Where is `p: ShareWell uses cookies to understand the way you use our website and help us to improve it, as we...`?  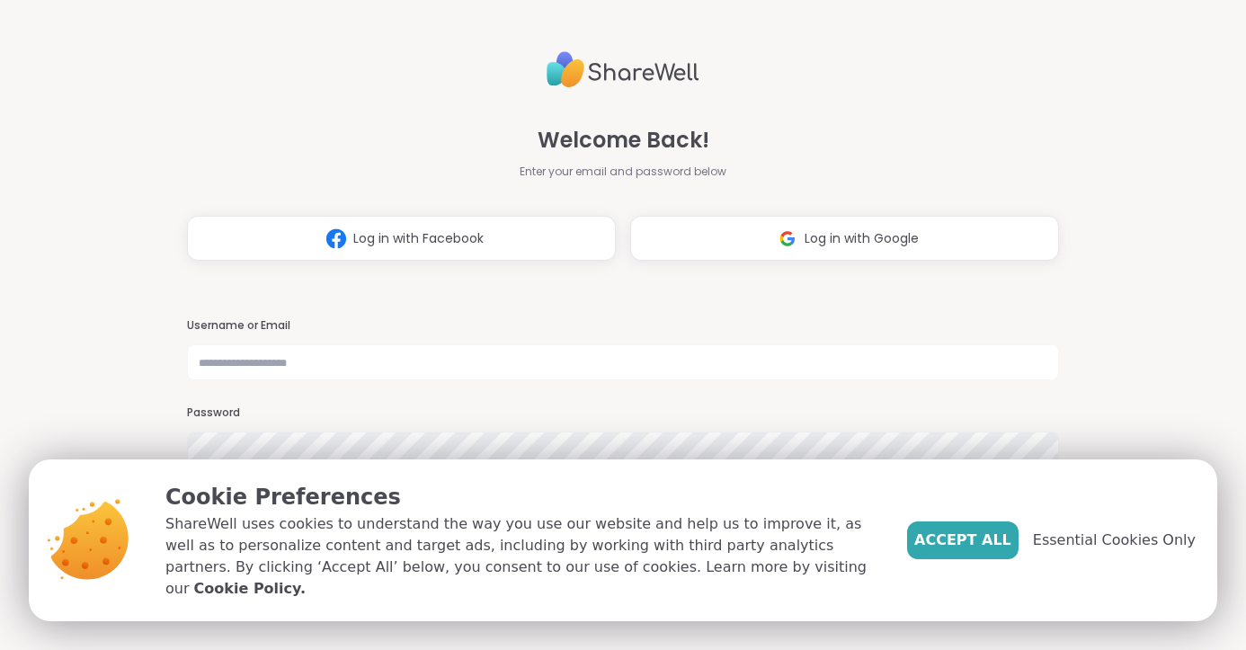 p: ShareWell uses cookies to understand the way you use our website and help us to improve it, as we... is located at coordinates (522, 557).